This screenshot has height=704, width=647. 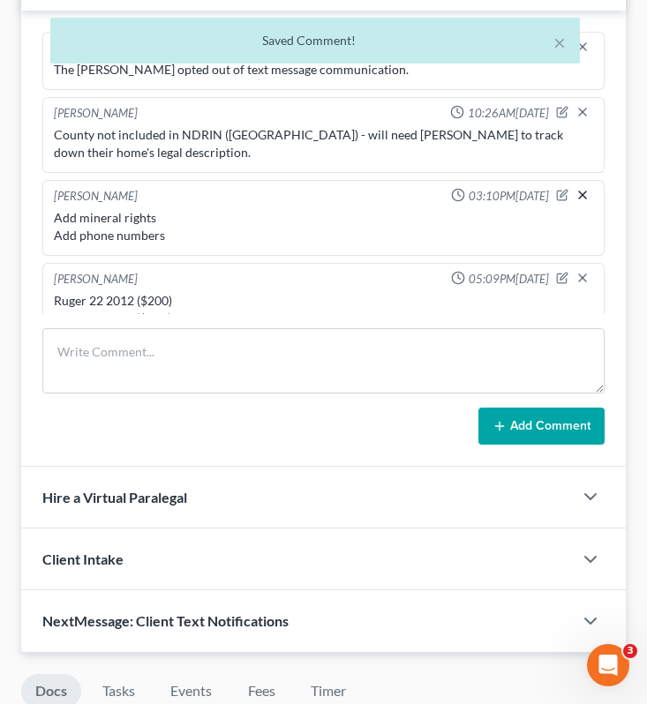 I want to click on span: Client Intake, so click(x=83, y=559).